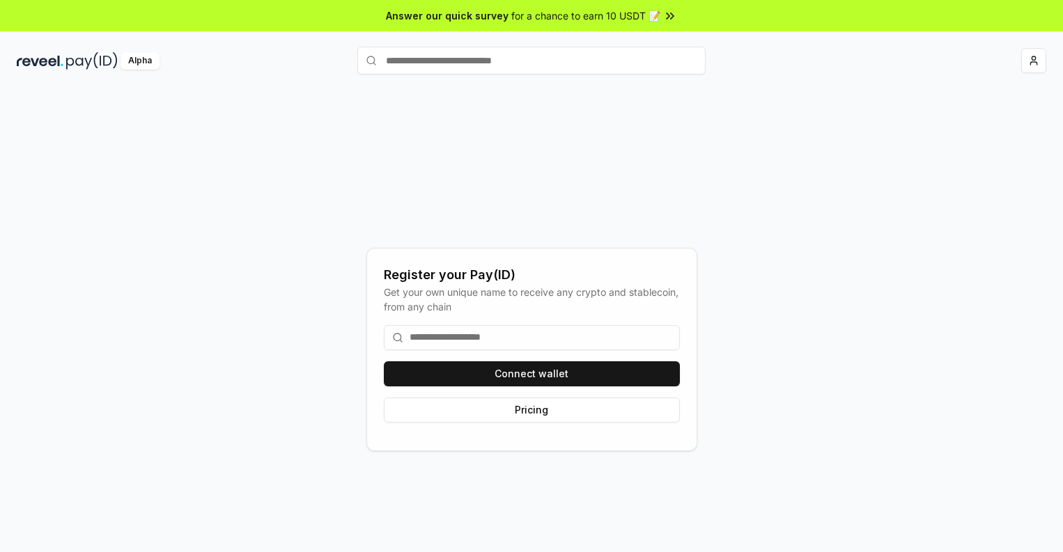 Image resolution: width=1063 pixels, height=552 pixels. I want to click on div: Register your Pay(ID), so click(531, 275).